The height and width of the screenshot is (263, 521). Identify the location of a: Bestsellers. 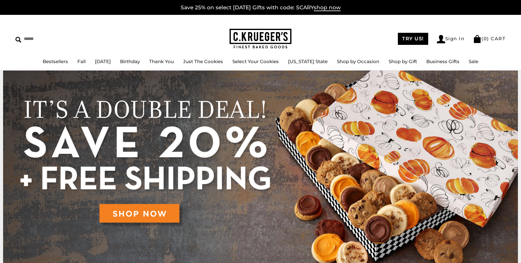
(55, 61).